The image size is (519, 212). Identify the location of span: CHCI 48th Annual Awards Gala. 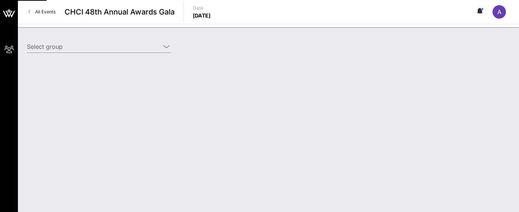
(120, 12).